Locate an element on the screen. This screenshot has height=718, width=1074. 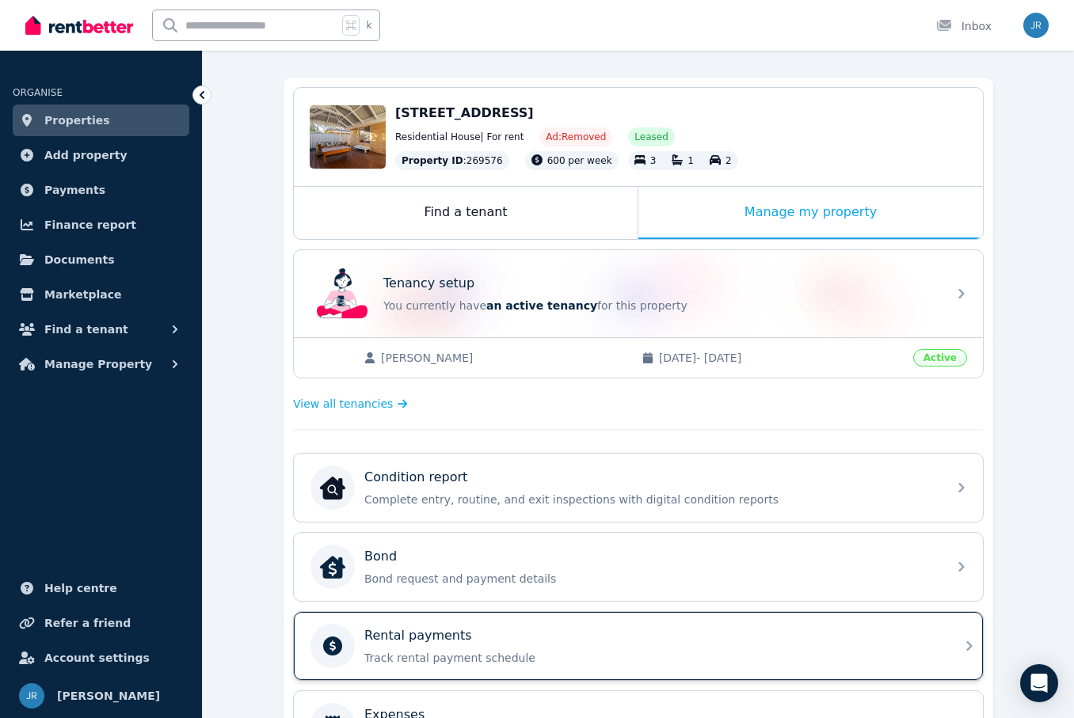
button: Manage Property is located at coordinates (101, 364).